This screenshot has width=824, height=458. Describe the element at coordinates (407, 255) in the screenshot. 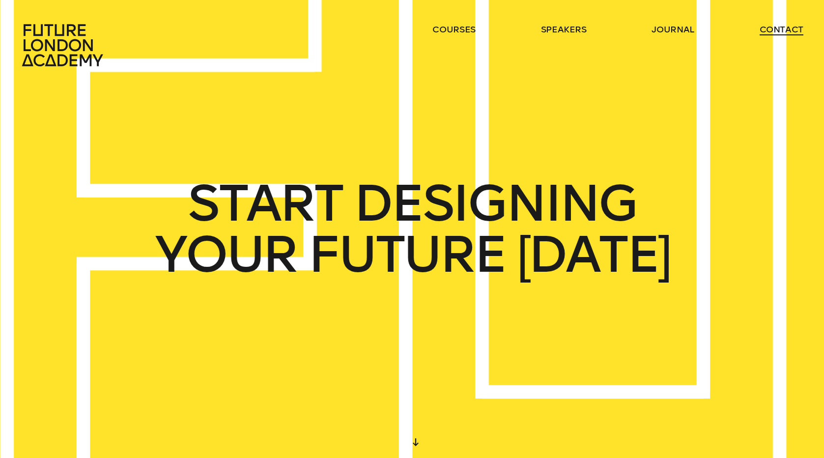

I see `span: FUTURE` at that location.